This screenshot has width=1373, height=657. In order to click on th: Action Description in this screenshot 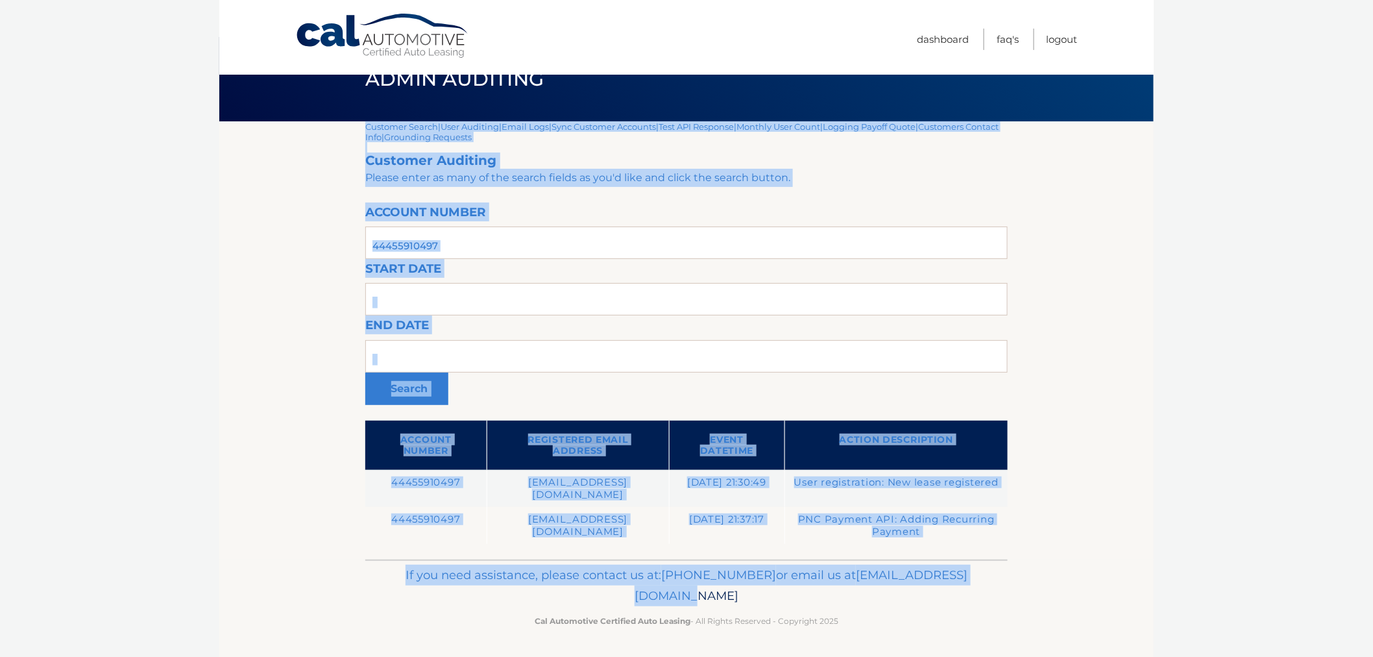, I will do `click(896, 445)`.